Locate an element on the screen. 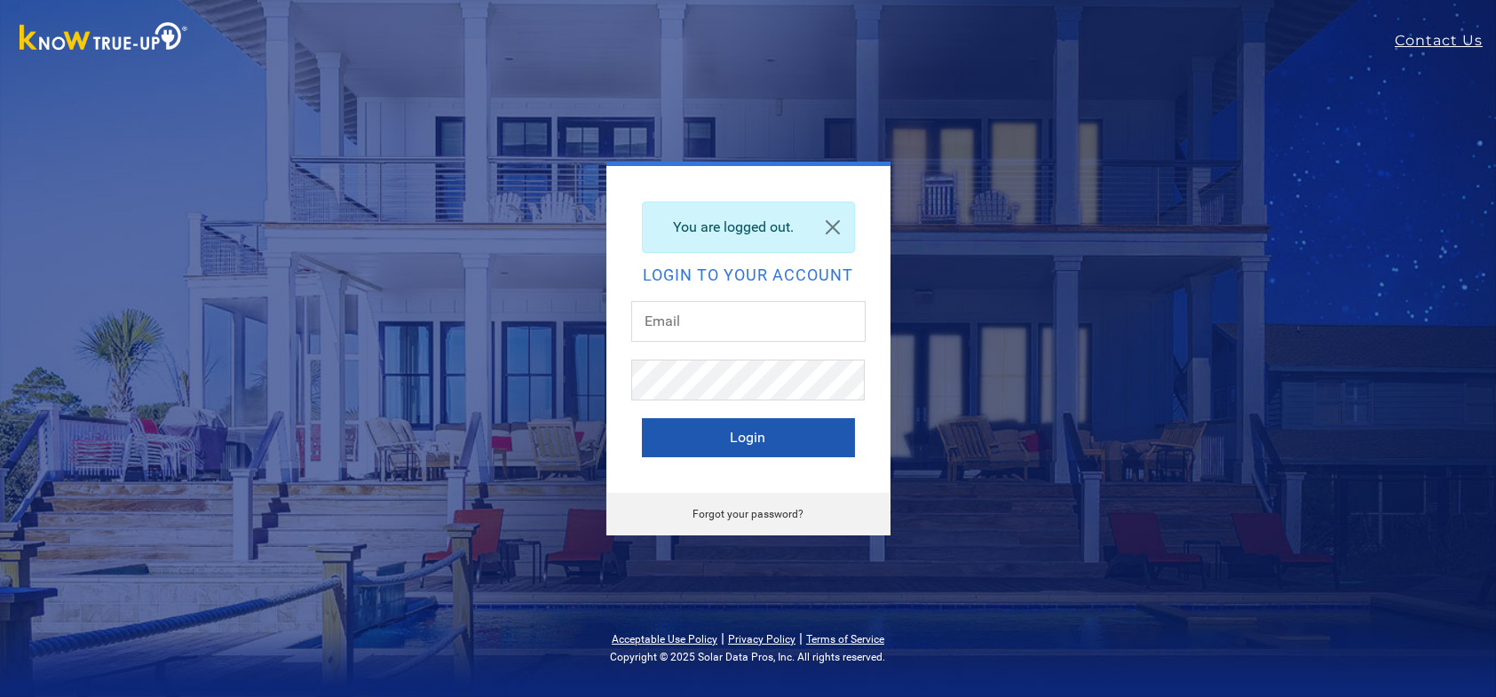  img: Know True-Up is located at coordinates (104, 38).